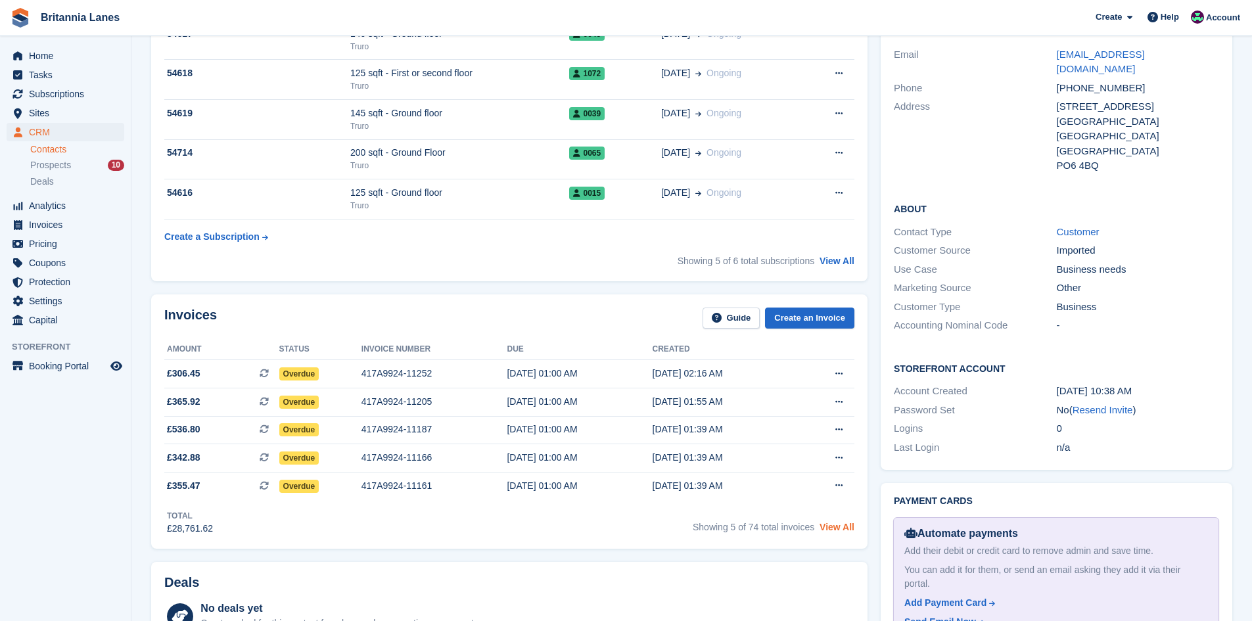  I want to click on div: Customer Type, so click(975, 307).